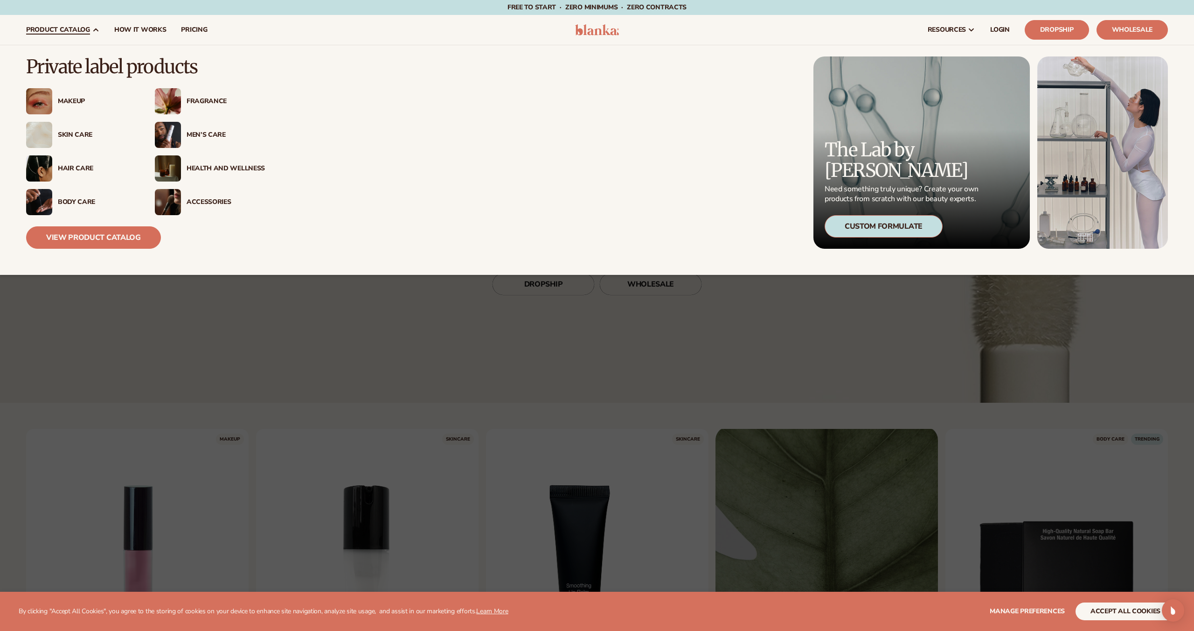 The height and width of the screenshot is (631, 1194). I want to click on span: LOGIN, so click(1000, 30).